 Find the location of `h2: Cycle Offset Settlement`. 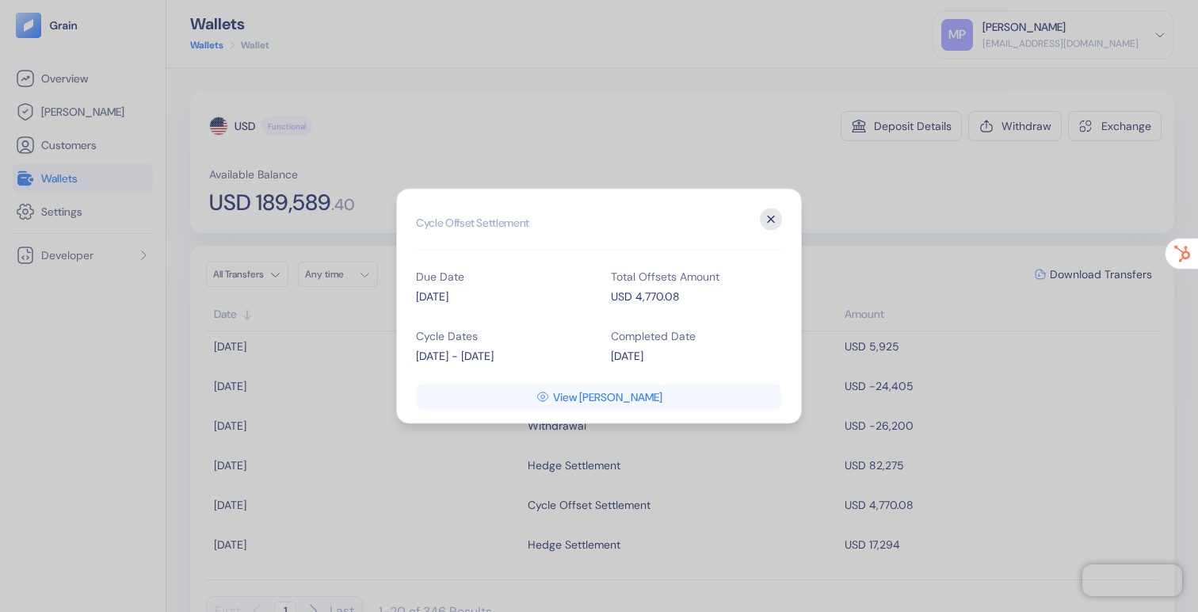

h2: Cycle Offset Settlement is located at coordinates (599, 229).